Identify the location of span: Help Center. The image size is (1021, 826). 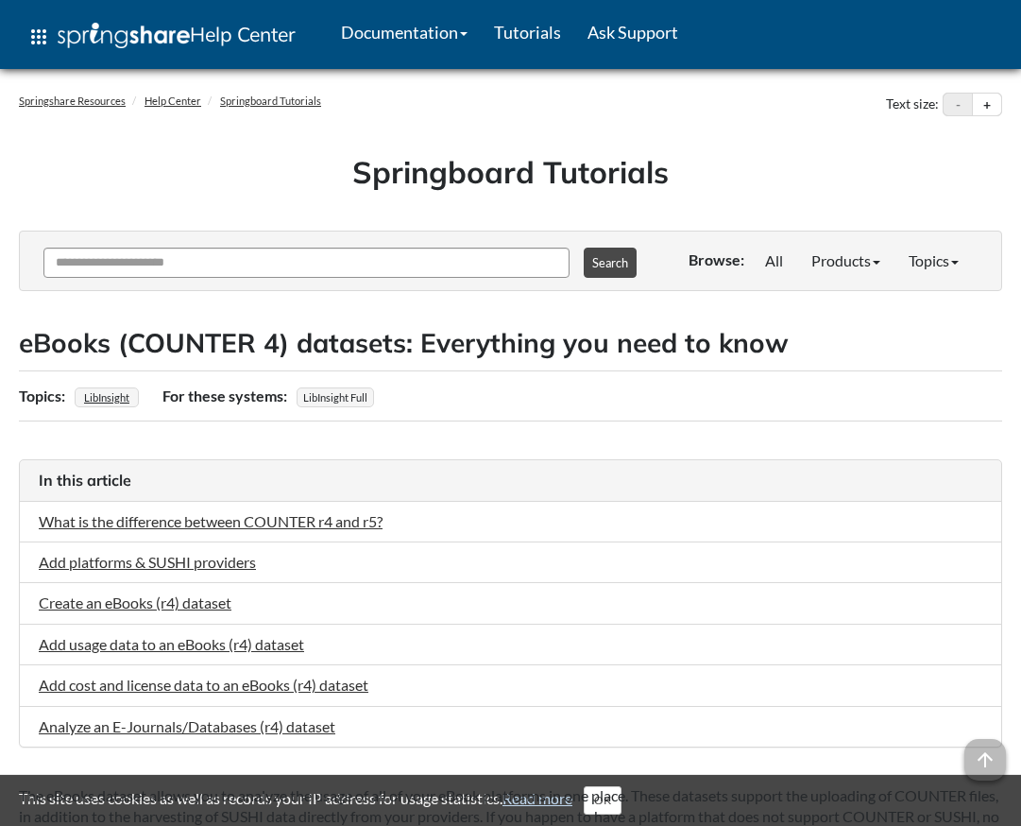
(243, 34).